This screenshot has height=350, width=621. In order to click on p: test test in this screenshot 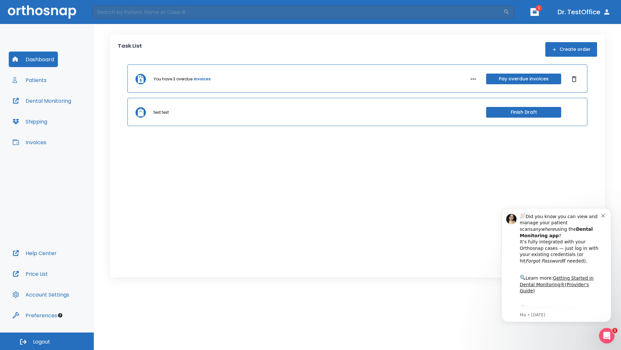, I will do `click(161, 112)`.